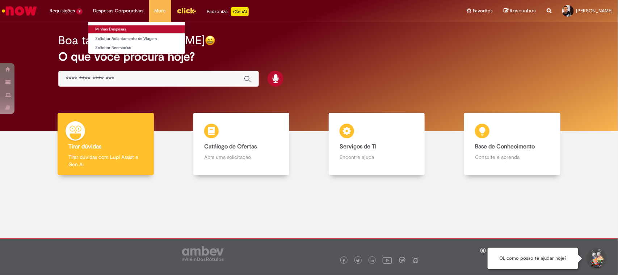 This screenshot has width=618, height=275. What do you see at coordinates (416, 260) in the screenshot?
I see `img: logo_footer_naosei.png` at bounding box center [416, 260].